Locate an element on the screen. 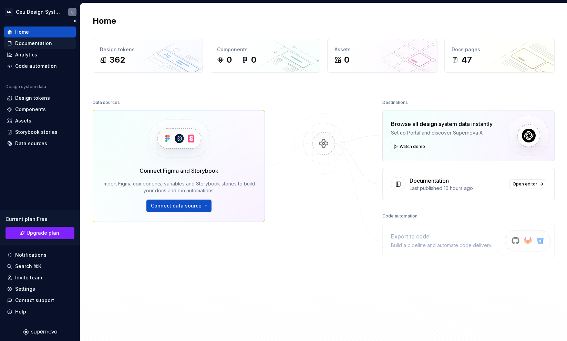 Image resolution: width=567 pixels, height=341 pixels. div: Connect Figma and Storybook is located at coordinates (179, 171).